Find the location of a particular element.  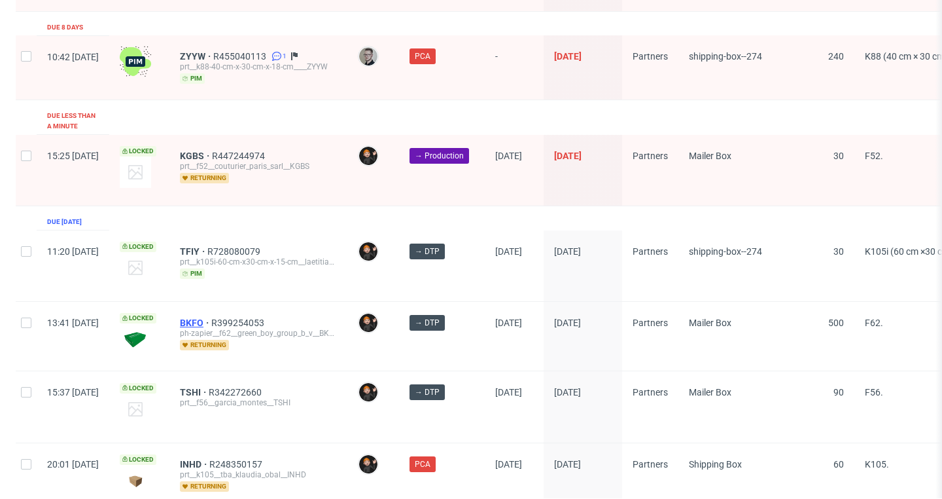

a: TSHI is located at coordinates (194, 392).